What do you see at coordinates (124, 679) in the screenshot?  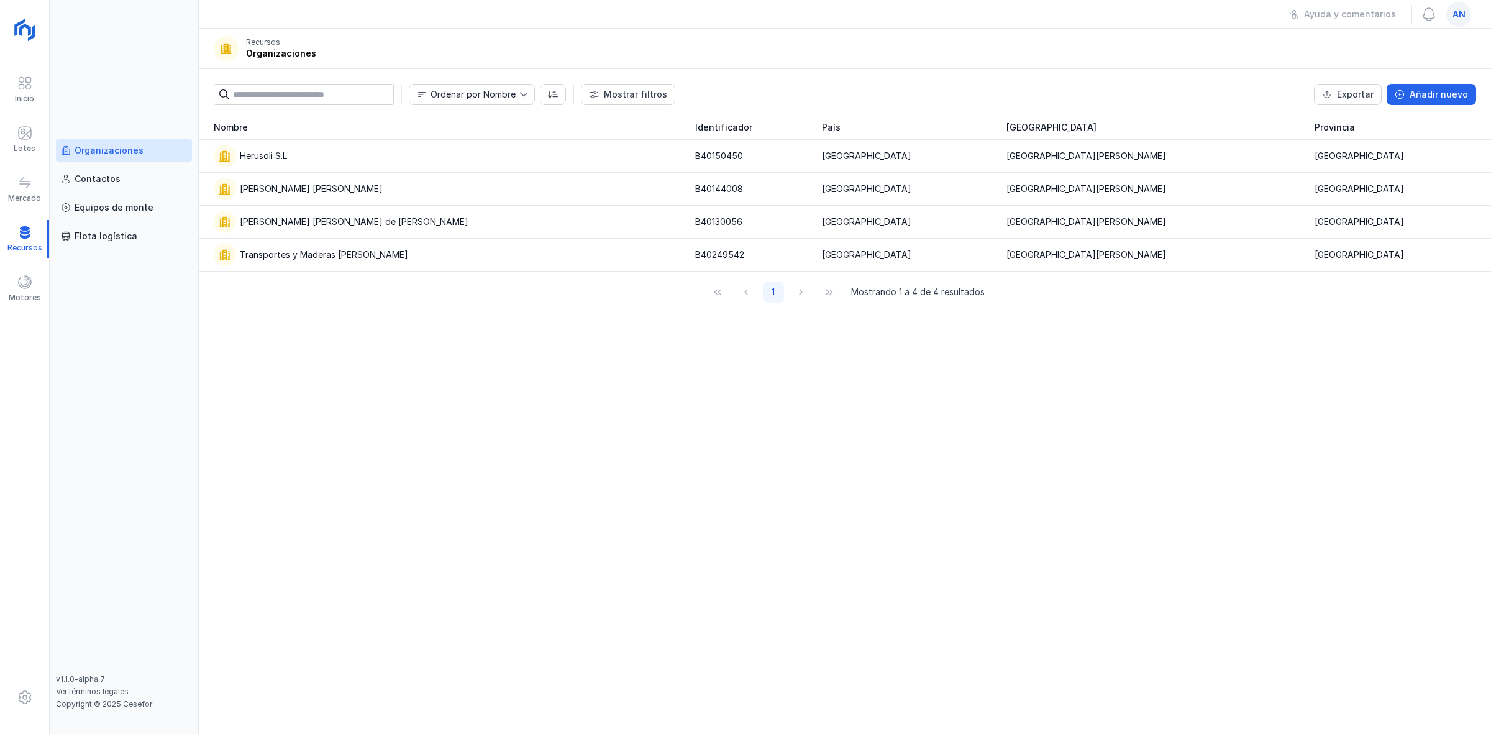 I see `div: v1.1.0-alpha.7` at bounding box center [124, 679].